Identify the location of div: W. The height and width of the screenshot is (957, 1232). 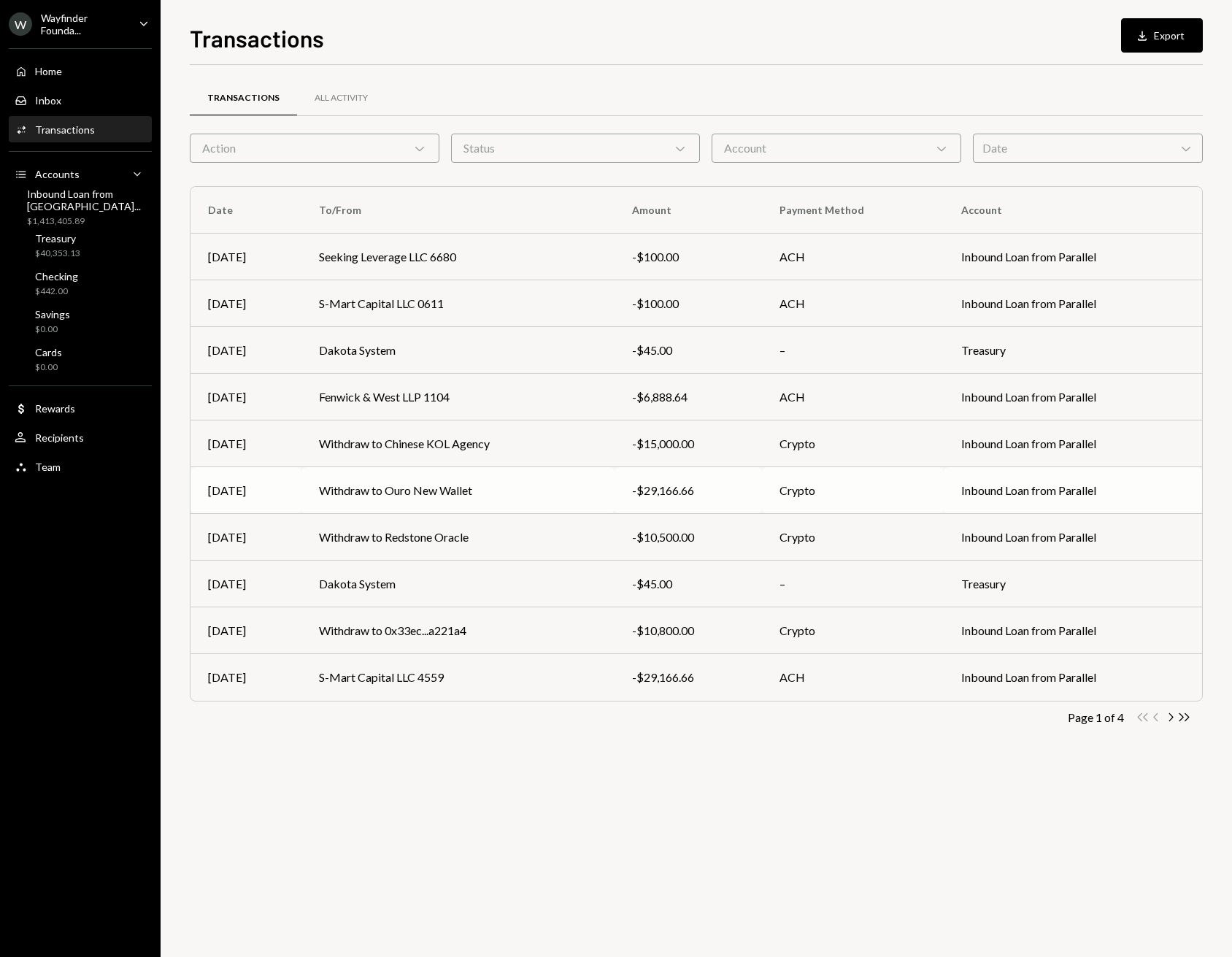
(20, 24).